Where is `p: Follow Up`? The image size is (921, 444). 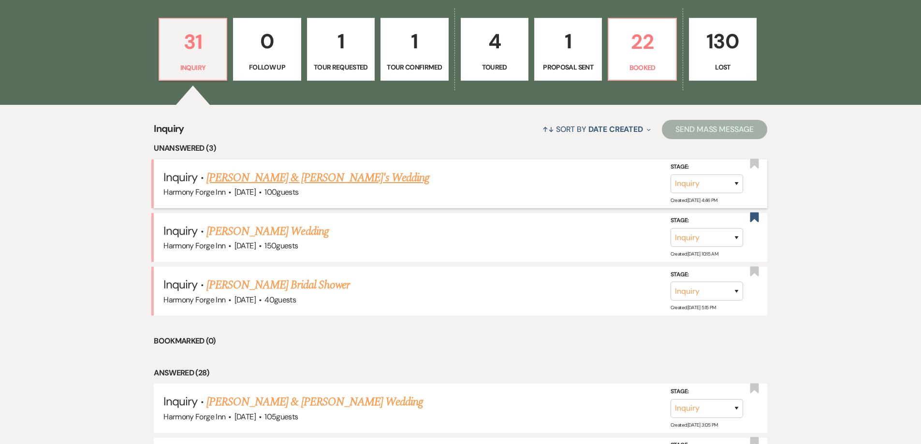 p: Follow Up is located at coordinates (267, 67).